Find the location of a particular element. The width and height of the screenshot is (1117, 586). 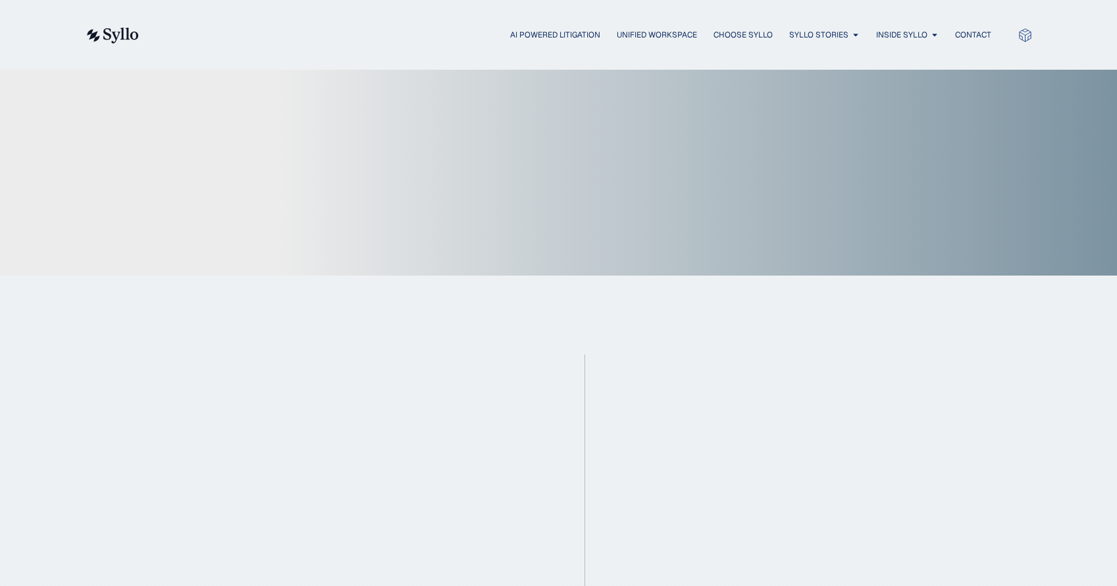

span: AI Powered Litigation is located at coordinates (555, 35).